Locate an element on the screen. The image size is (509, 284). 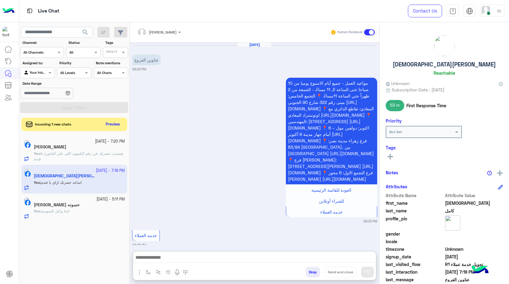
span: رمضان is located at coordinates (474, 203).